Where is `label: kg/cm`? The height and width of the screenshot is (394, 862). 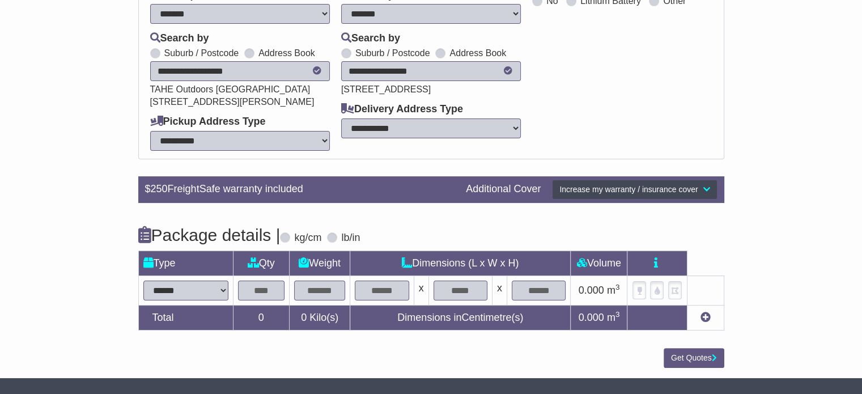
label: kg/cm is located at coordinates (308, 238).